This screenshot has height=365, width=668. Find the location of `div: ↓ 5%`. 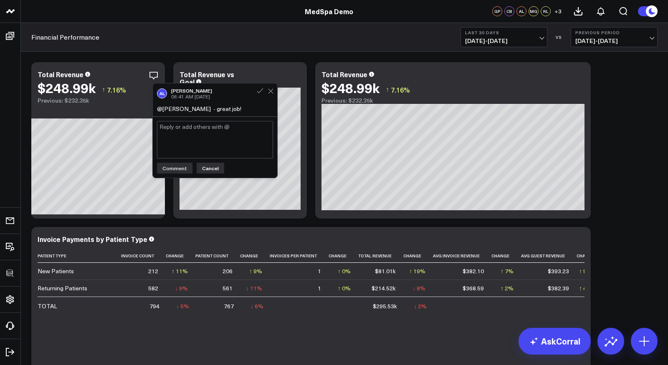

div: ↓ 5% is located at coordinates (182, 306).